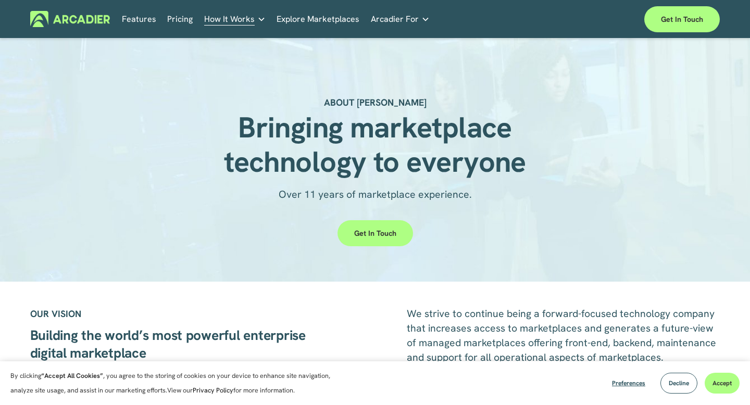 The image size is (750, 405). Describe the element at coordinates (72, 376) in the screenshot. I see `strong: “Accept All Cookies”` at that location.